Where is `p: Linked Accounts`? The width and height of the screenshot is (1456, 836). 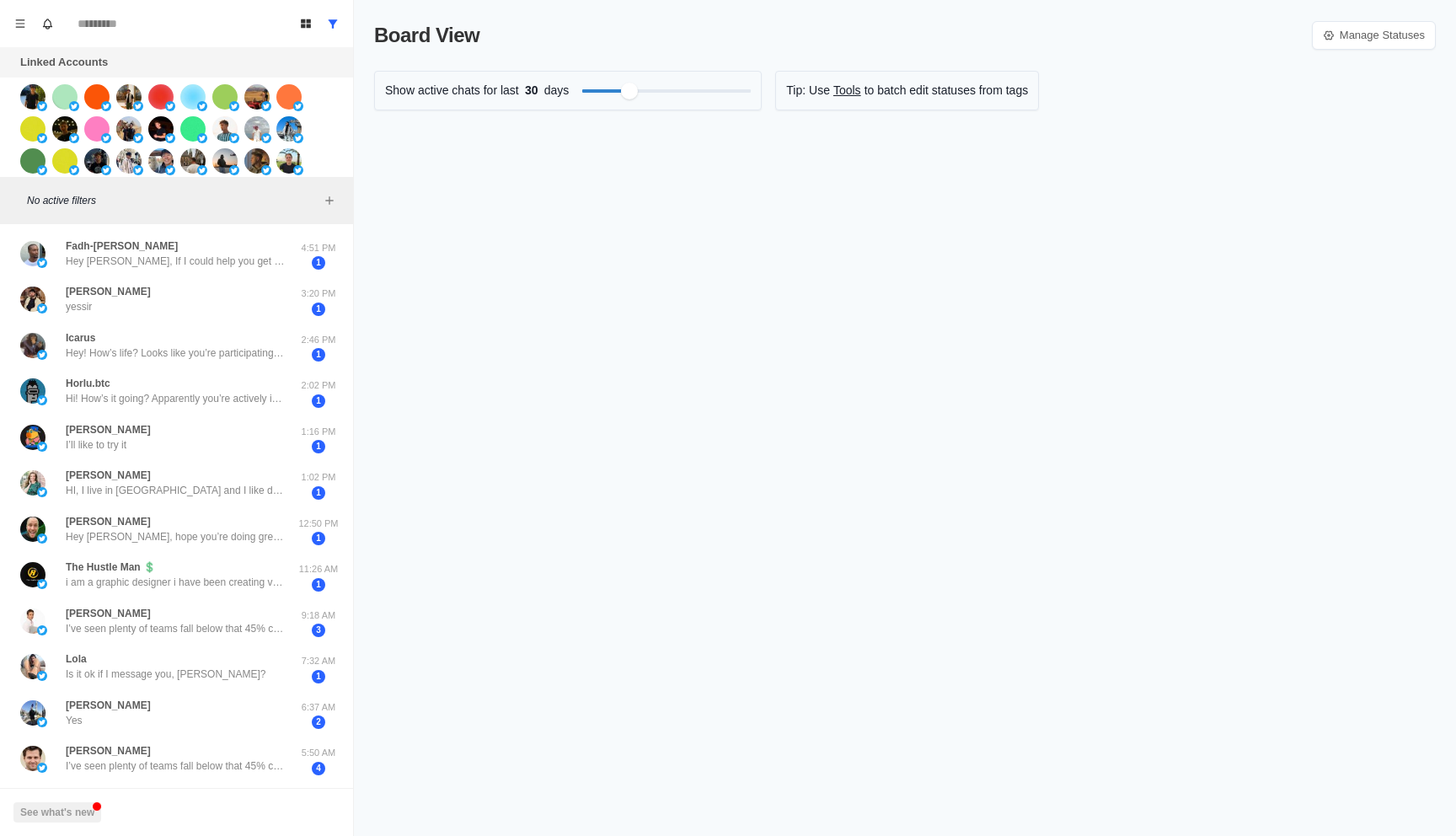 p: Linked Accounts is located at coordinates (64, 63).